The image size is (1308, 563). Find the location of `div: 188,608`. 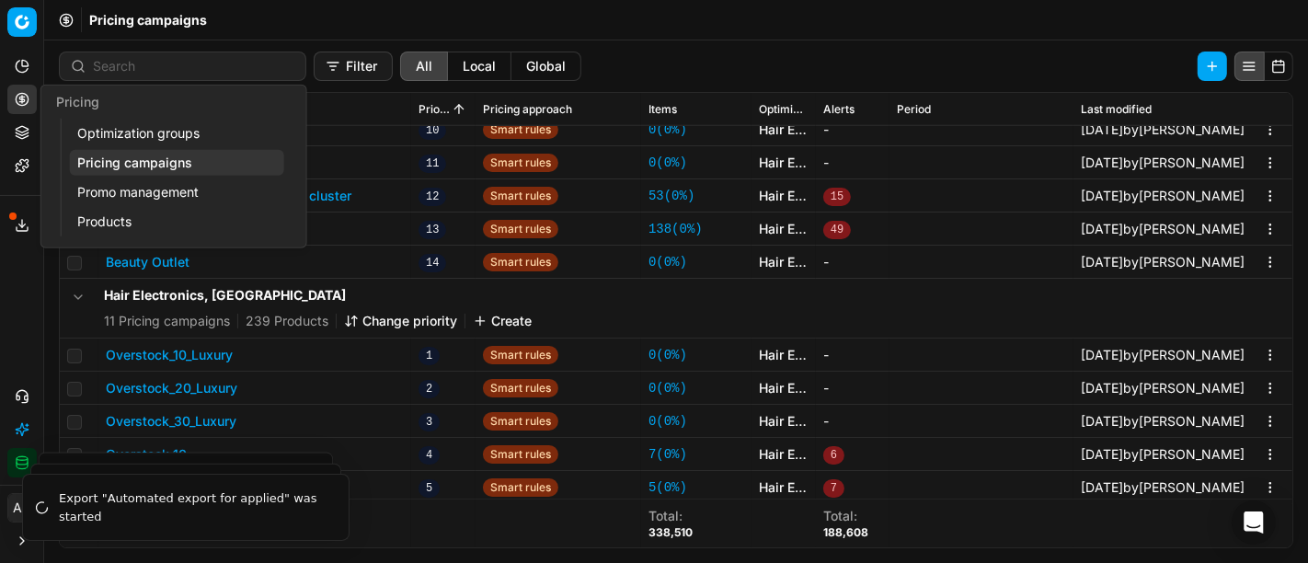

div: 188,608 is located at coordinates (845, 533).